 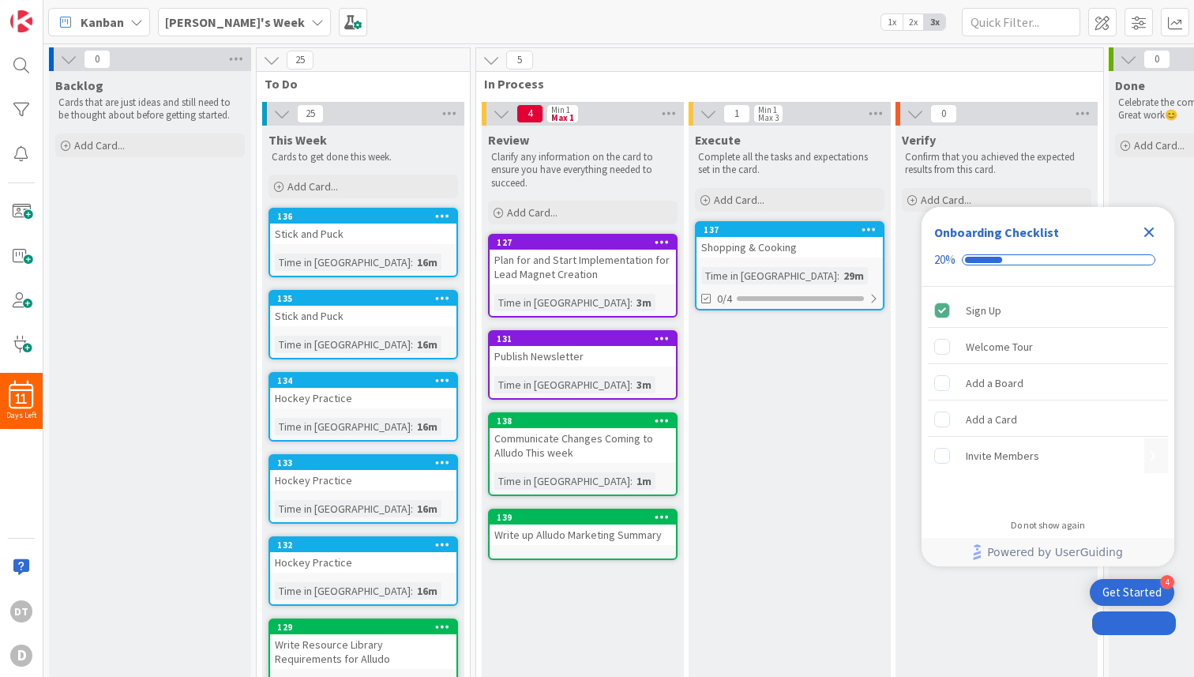 What do you see at coordinates (21, 656) in the screenshot?
I see `div: D` at bounding box center [21, 656].